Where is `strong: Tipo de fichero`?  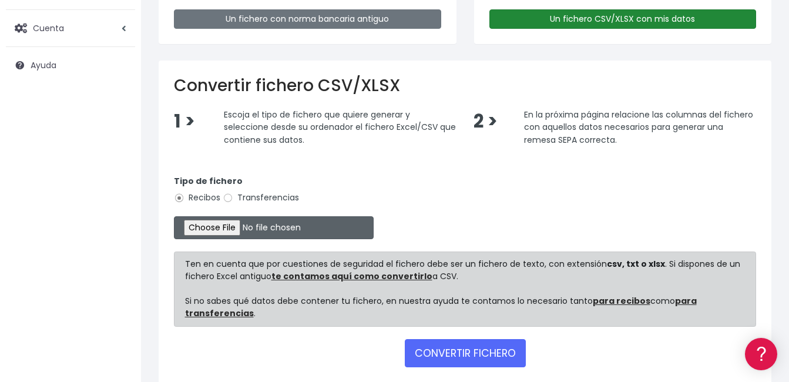 strong: Tipo de fichero is located at coordinates (208, 181).